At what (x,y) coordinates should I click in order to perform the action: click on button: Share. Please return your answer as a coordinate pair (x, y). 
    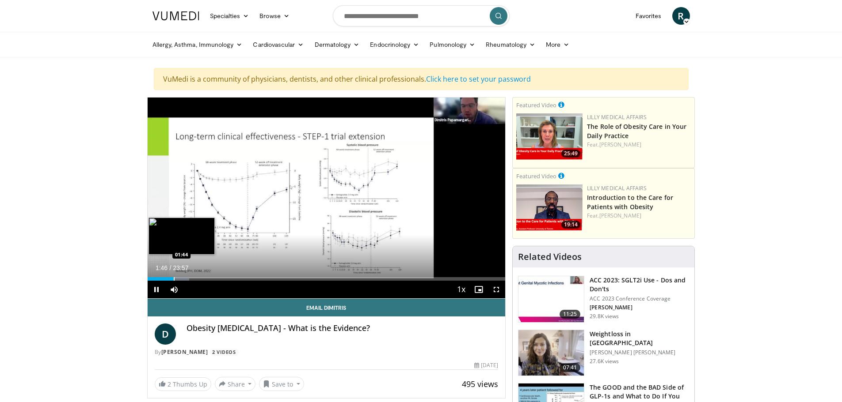
    Looking at the image, I should click on (235, 384).